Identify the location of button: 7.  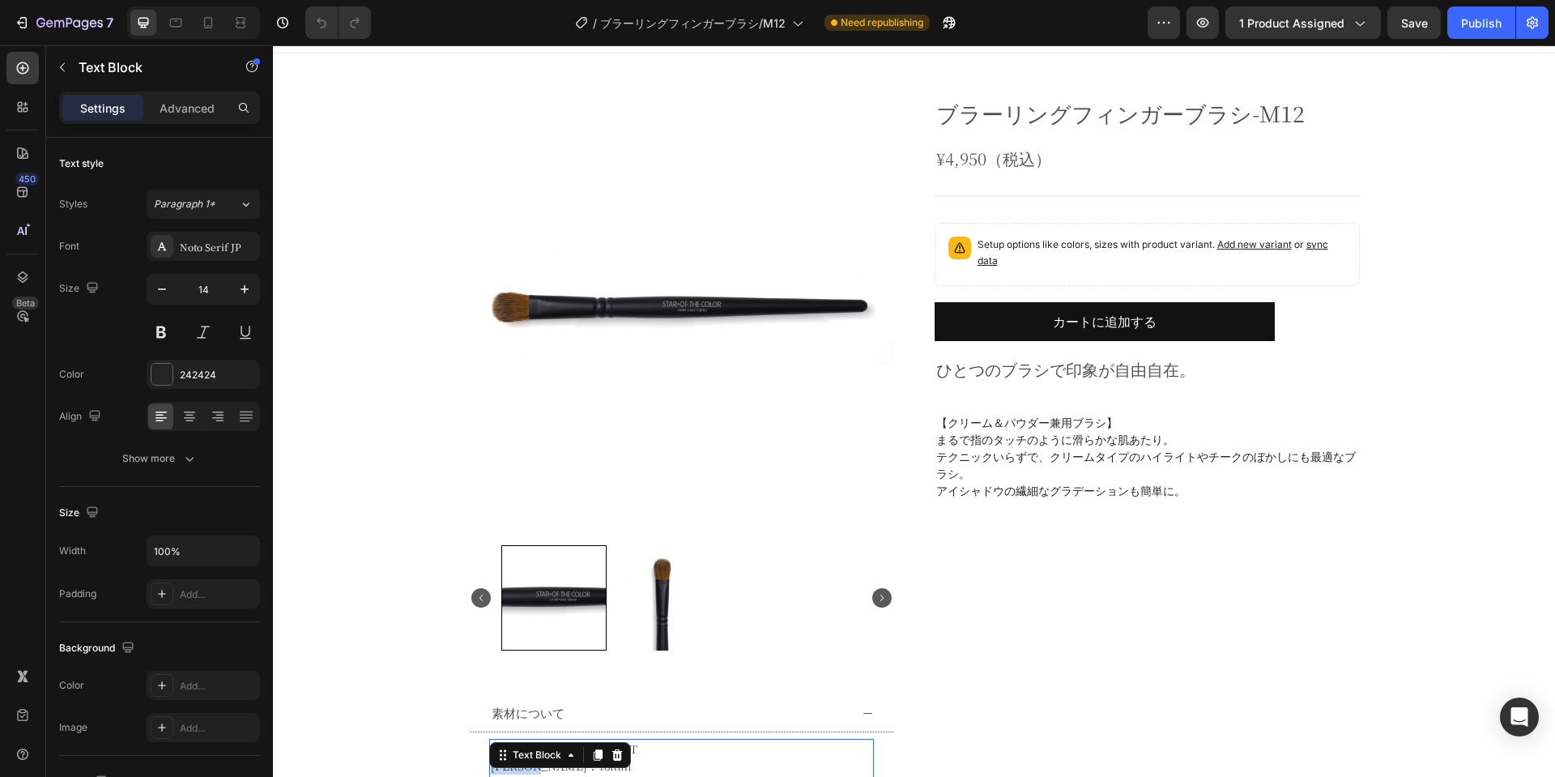
(63, 23).